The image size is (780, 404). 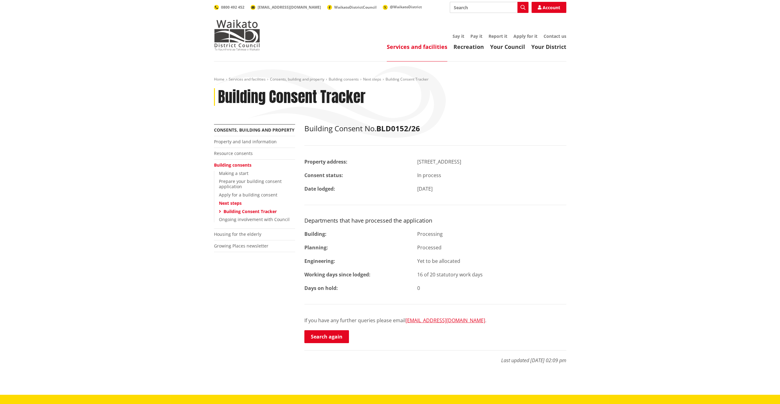 What do you see at coordinates (390, 79) in the screenshot?
I see `nav: breadcrumb` at bounding box center [390, 79].